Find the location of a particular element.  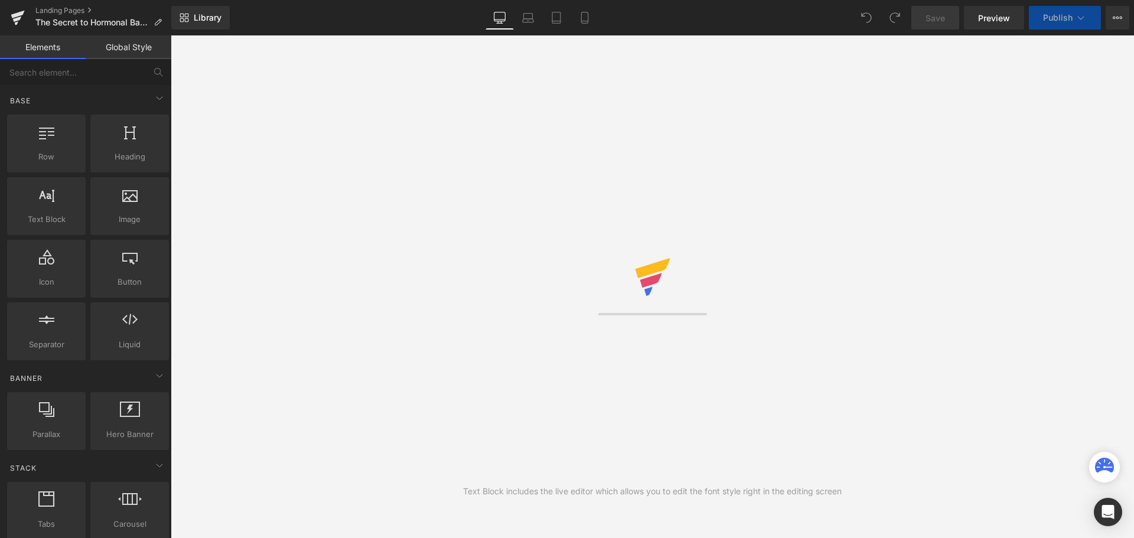

span: Carousel is located at coordinates (129, 524).